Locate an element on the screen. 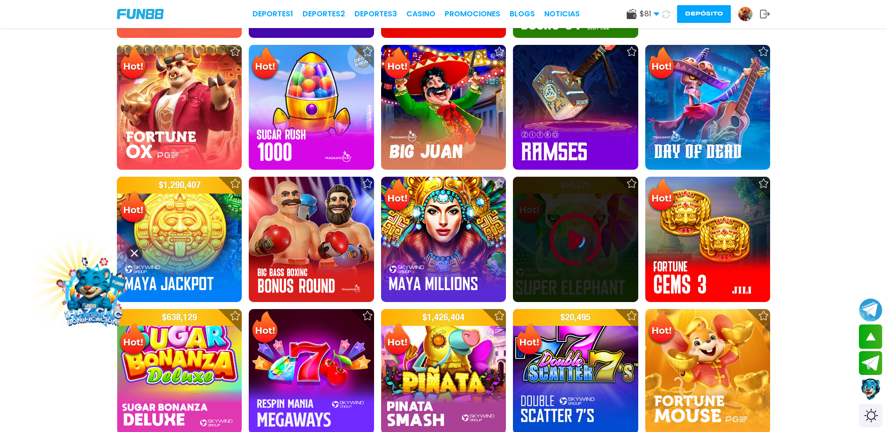  button: Depósito is located at coordinates (703, 14).